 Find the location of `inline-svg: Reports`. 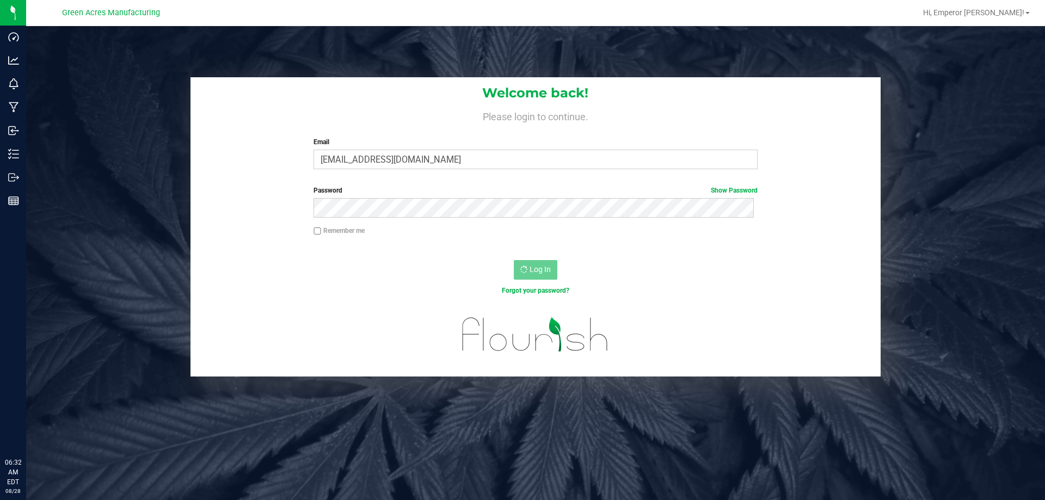

inline-svg: Reports is located at coordinates (14, 201).